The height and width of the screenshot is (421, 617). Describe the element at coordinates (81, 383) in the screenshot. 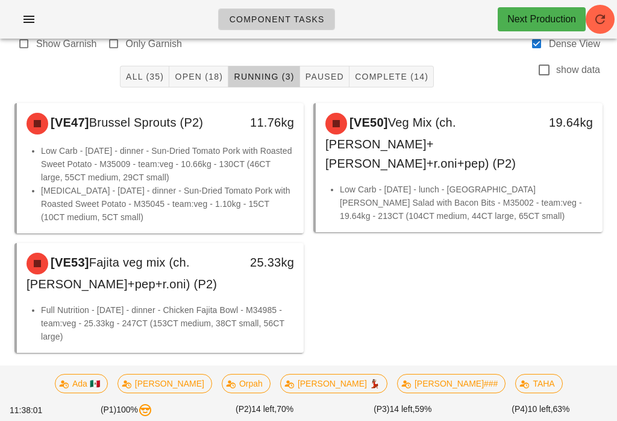

I see `span: Ada 🇲🇽` at that location.